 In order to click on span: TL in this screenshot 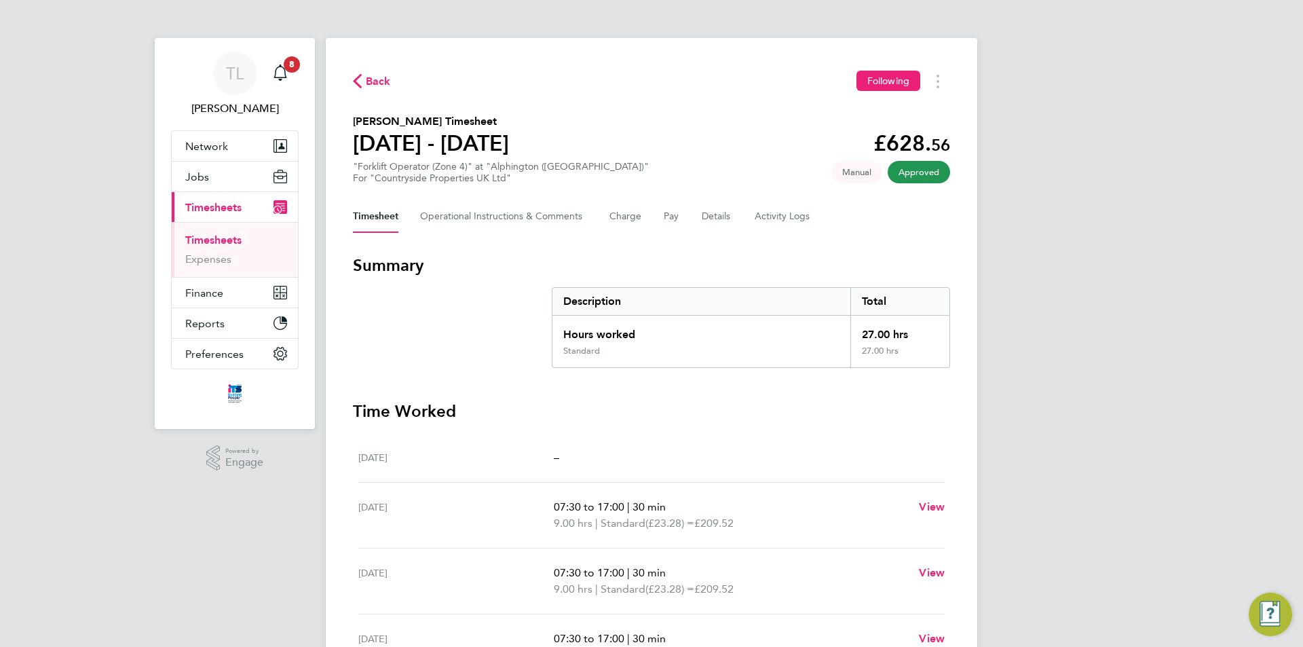, I will do `click(235, 73)`.